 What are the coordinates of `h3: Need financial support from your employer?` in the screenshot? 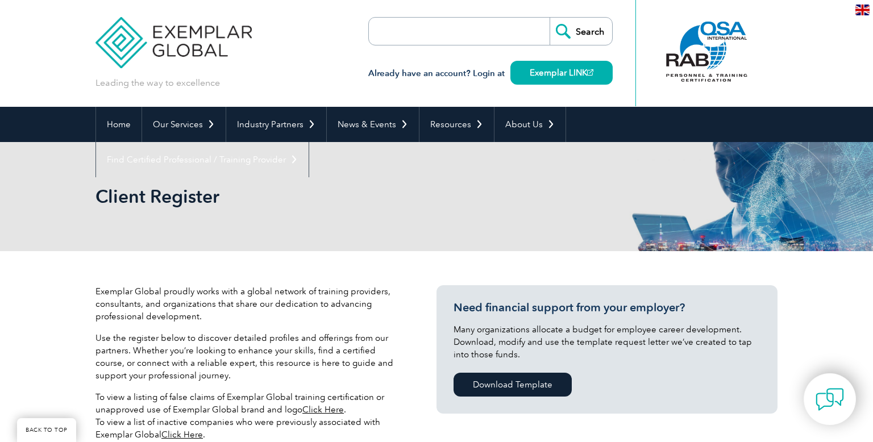 It's located at (607, 308).